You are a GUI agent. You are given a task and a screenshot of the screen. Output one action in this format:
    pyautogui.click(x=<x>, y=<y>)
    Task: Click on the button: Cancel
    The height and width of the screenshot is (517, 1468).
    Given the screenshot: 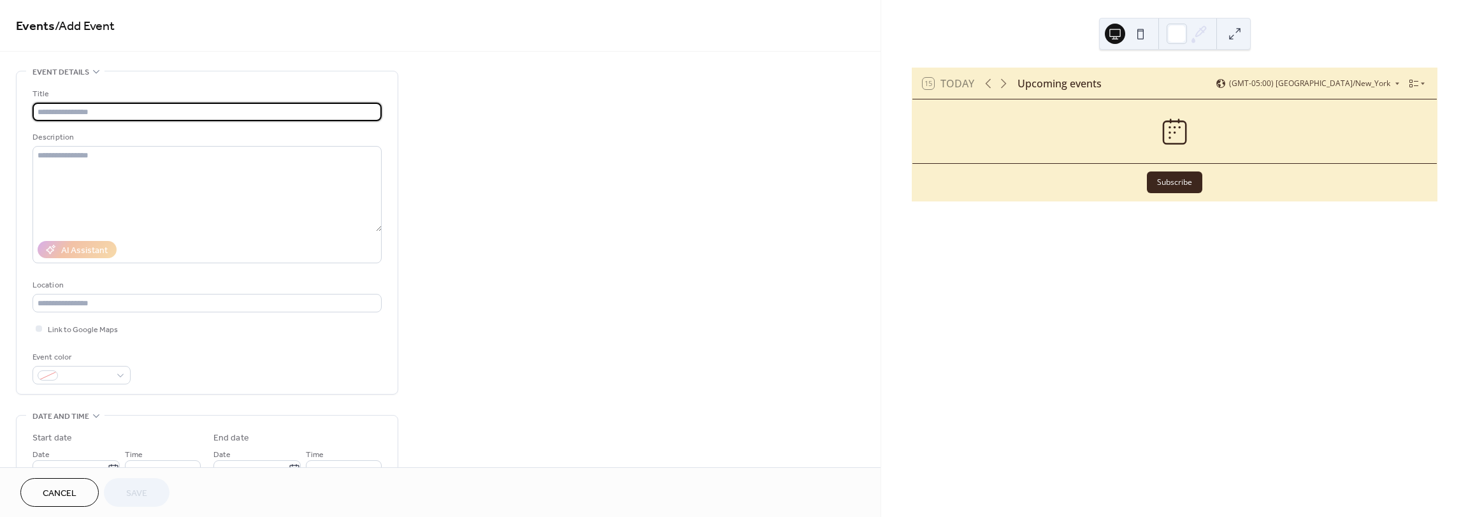 What is the action you would take?
    pyautogui.click(x=59, y=492)
    